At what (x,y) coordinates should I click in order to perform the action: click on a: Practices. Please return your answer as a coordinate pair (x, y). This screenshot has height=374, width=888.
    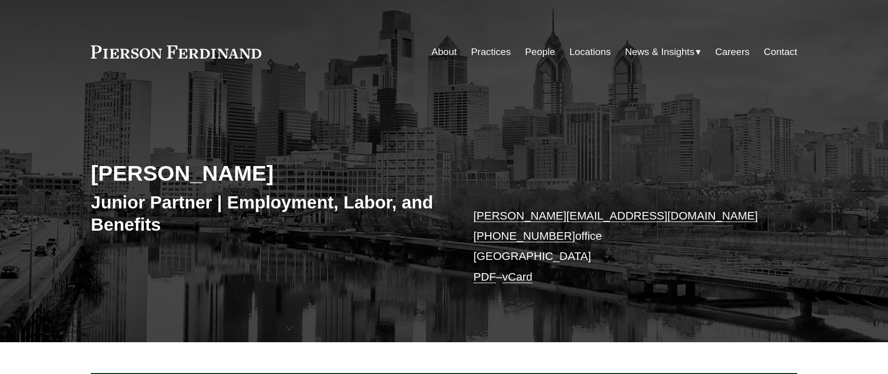
    Looking at the image, I should click on (491, 52).